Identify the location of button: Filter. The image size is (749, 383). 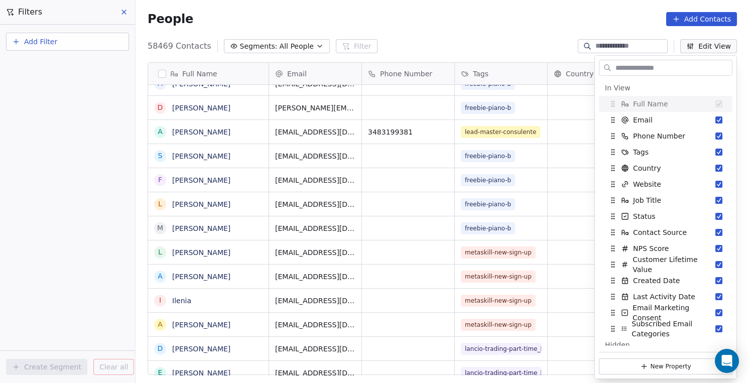
(356, 46).